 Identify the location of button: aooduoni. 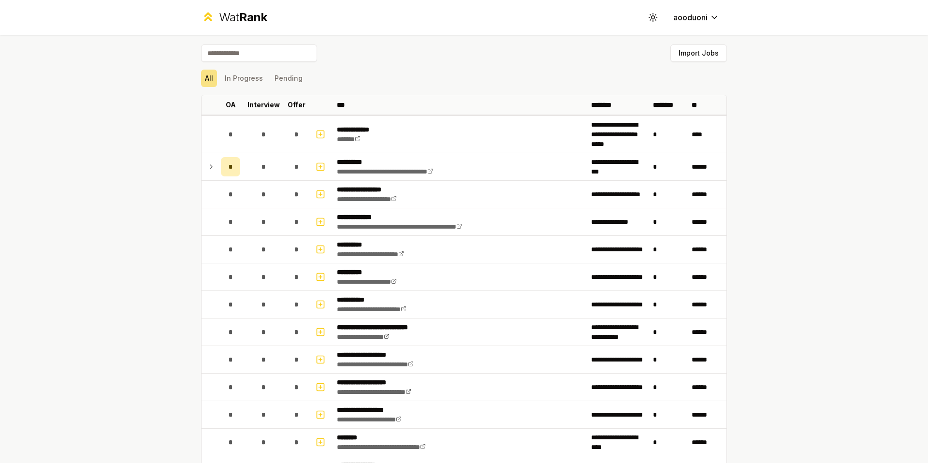
(696, 17).